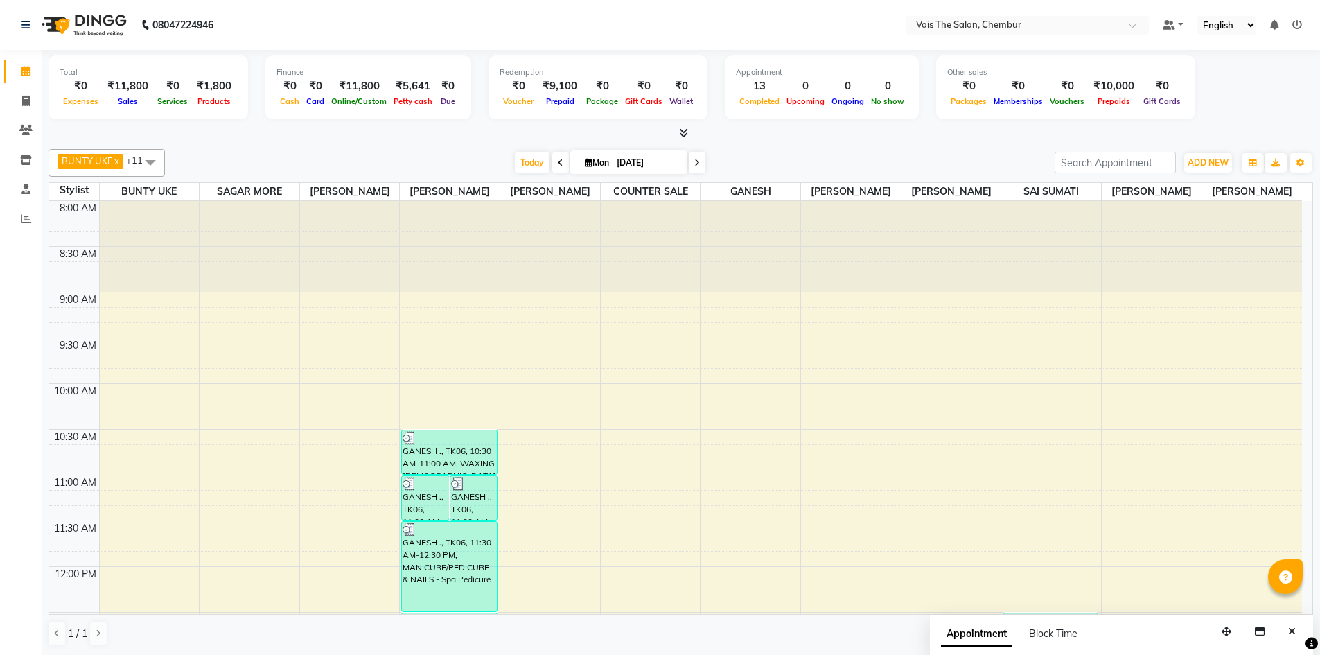 This screenshot has height=655, width=1320. Describe the element at coordinates (1207, 163) in the screenshot. I see `button: ADD NEW` at that location.